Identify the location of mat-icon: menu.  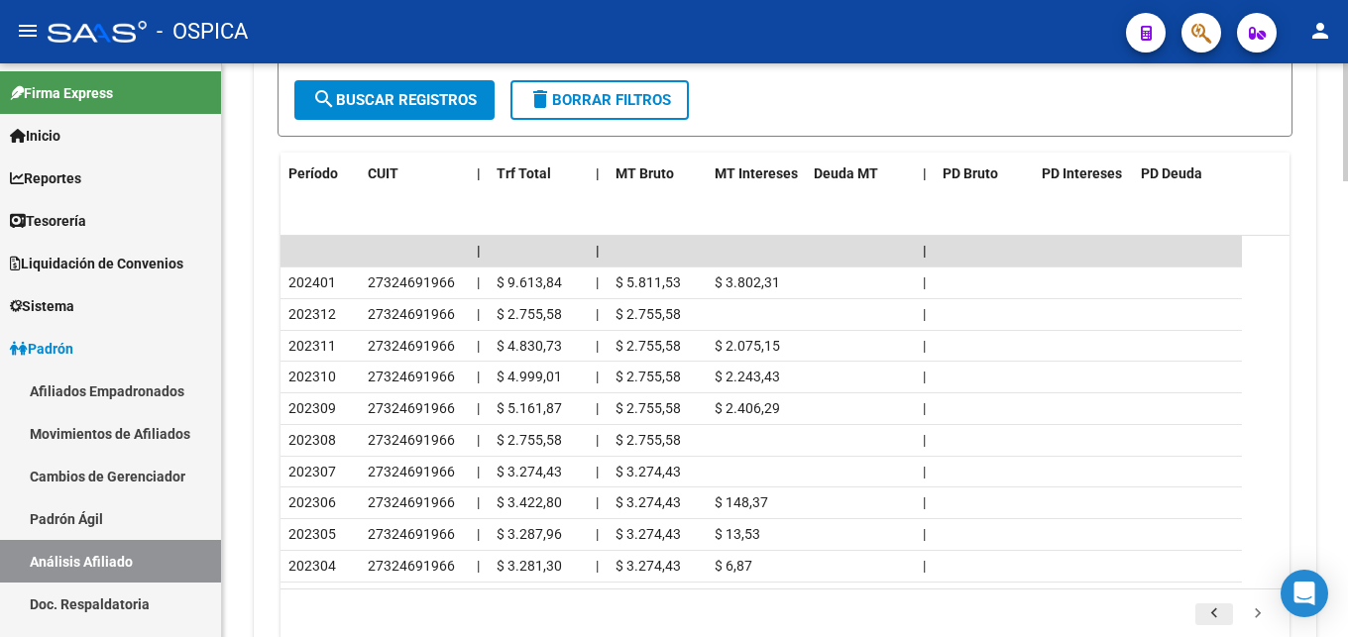
(28, 31).